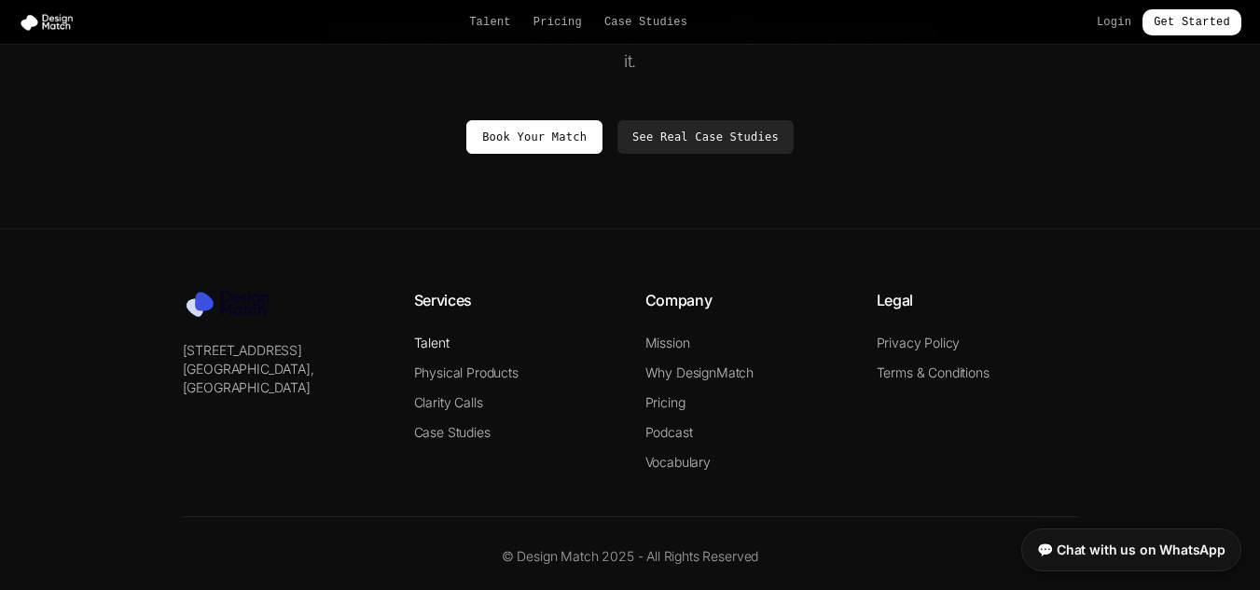 The height and width of the screenshot is (590, 1260). Describe the element at coordinates (699, 372) in the screenshot. I see `a: Why DesignMatch` at that location.